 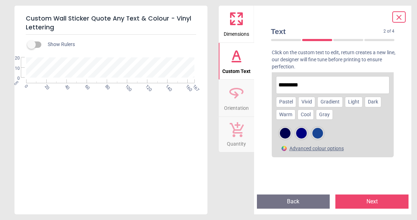 What do you see at coordinates (318, 133) in the screenshot?
I see `div: navy blue` at bounding box center [318, 133].